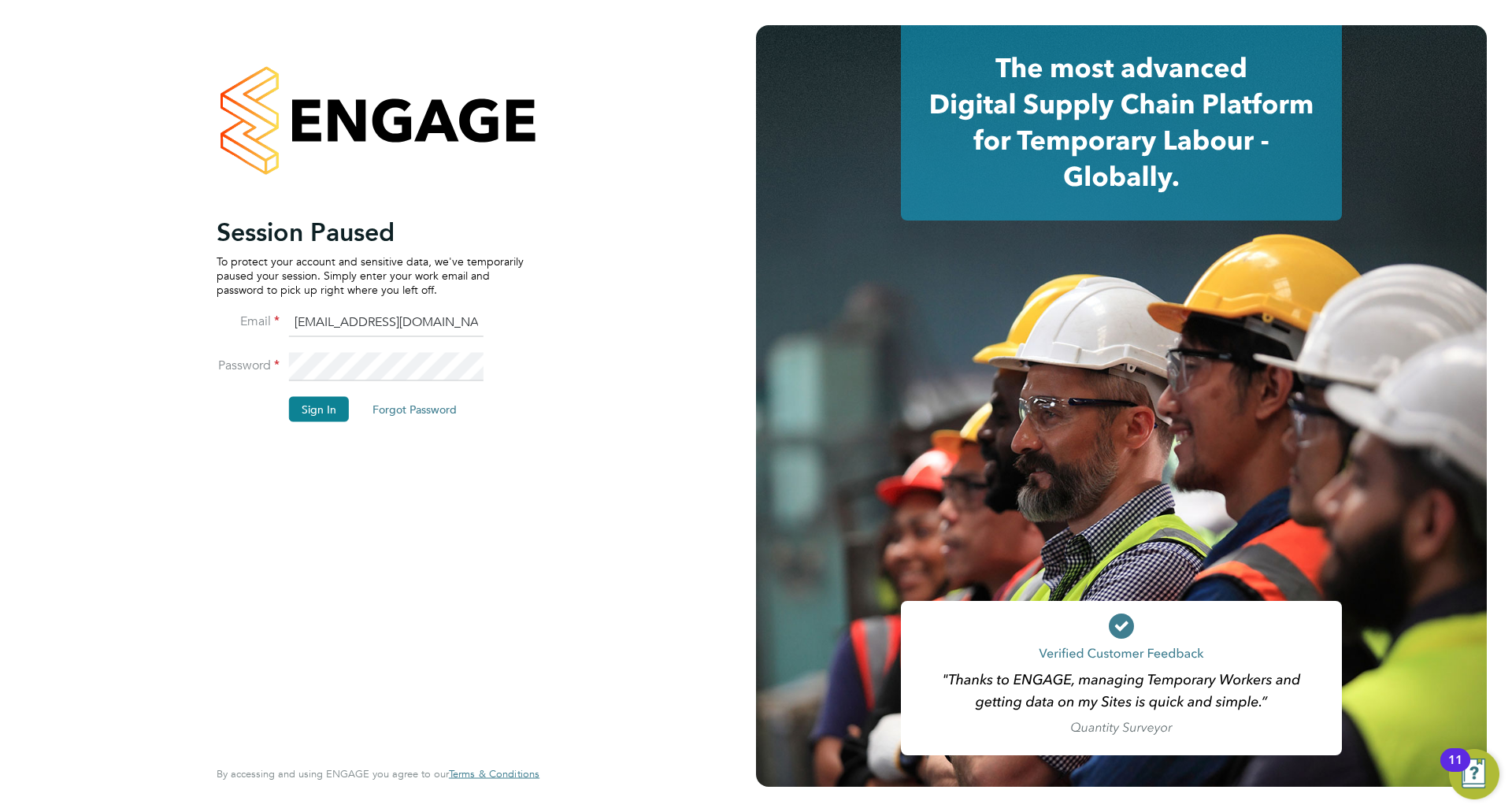  I want to click on span: Terms & Conditions, so click(494, 774).